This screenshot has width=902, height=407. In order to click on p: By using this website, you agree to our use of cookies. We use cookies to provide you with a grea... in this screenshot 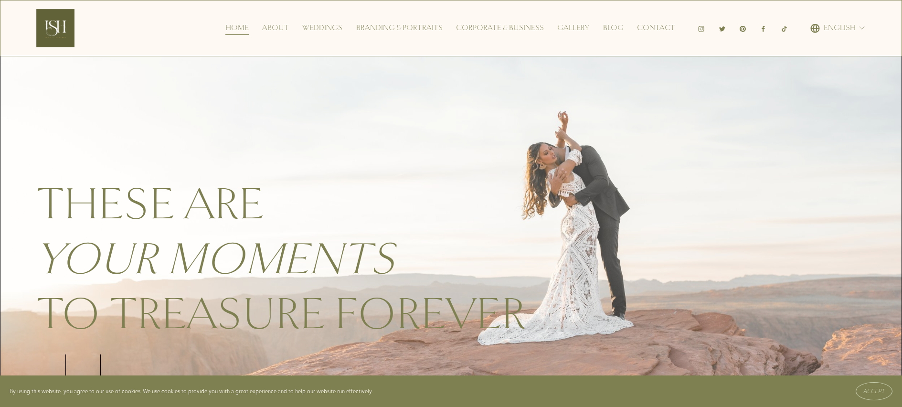, I will do `click(191, 391)`.